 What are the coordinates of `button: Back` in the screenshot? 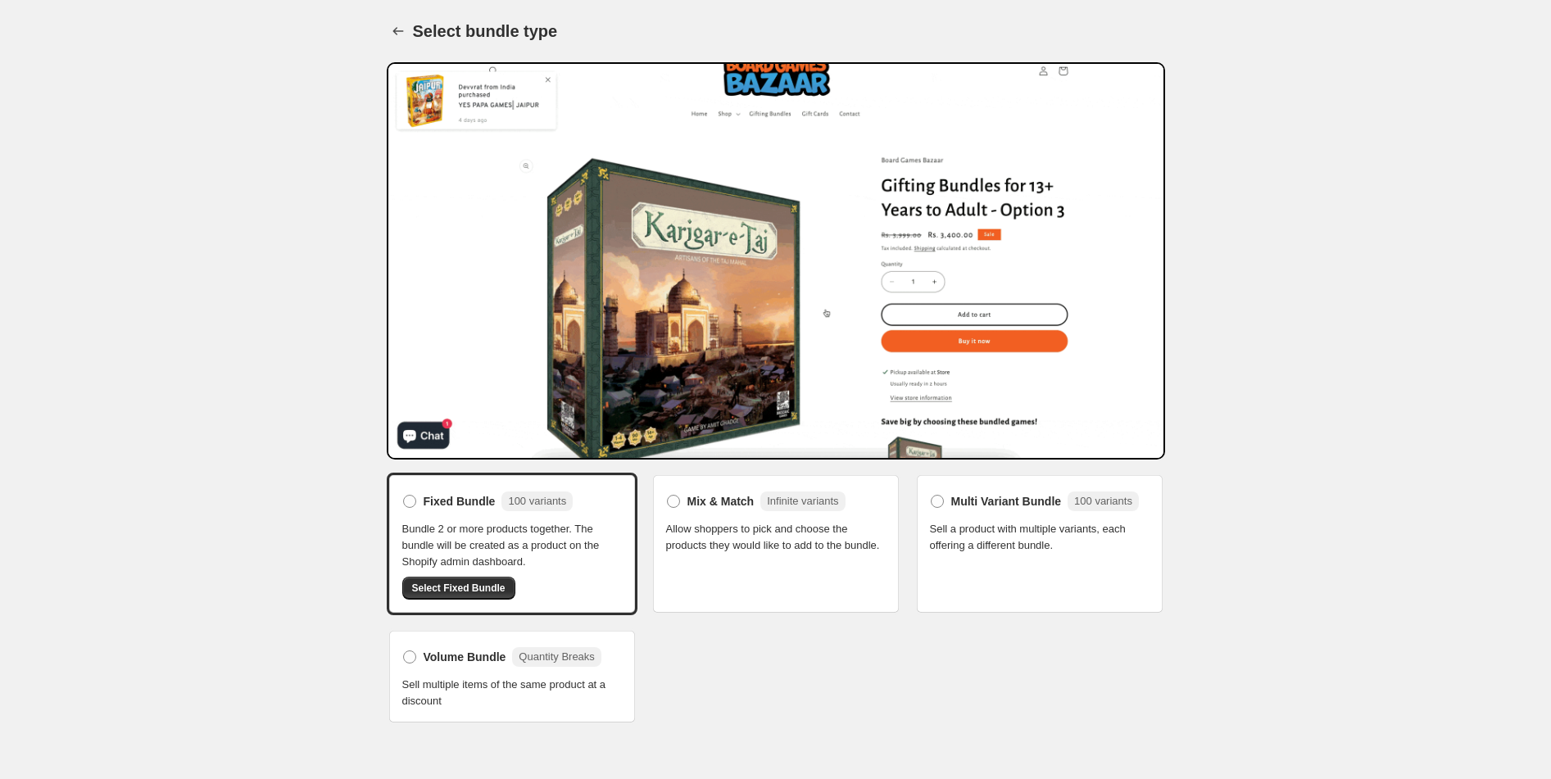 It's located at (398, 31).